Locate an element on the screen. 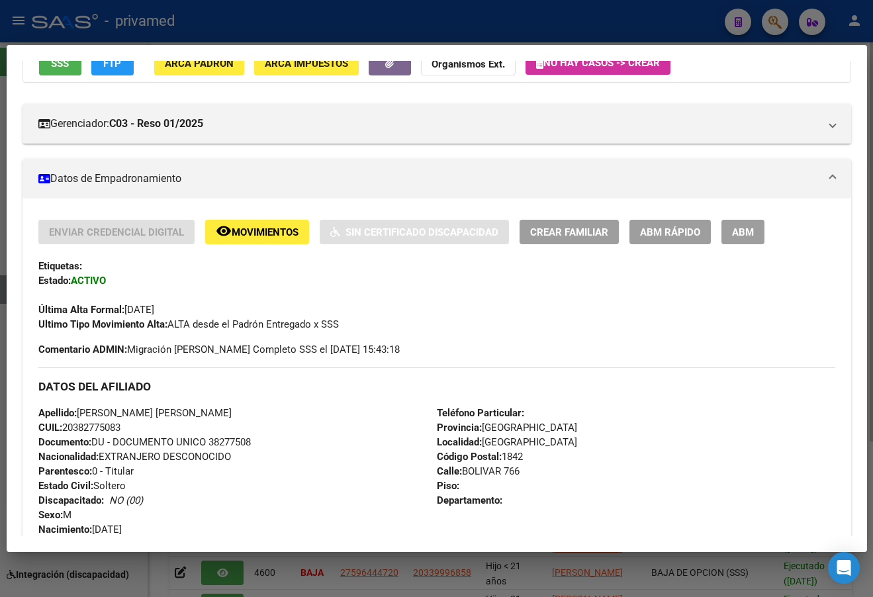 The image size is (873, 597). strong: Código Postal: is located at coordinates (469, 457).